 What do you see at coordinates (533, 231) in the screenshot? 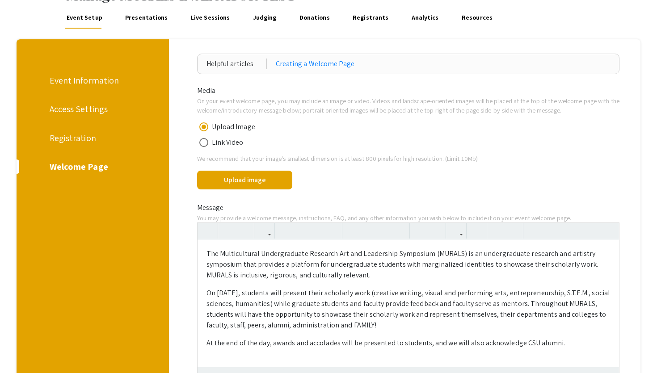
I see `button: Insert horizontal rule` at bounding box center [533, 231].